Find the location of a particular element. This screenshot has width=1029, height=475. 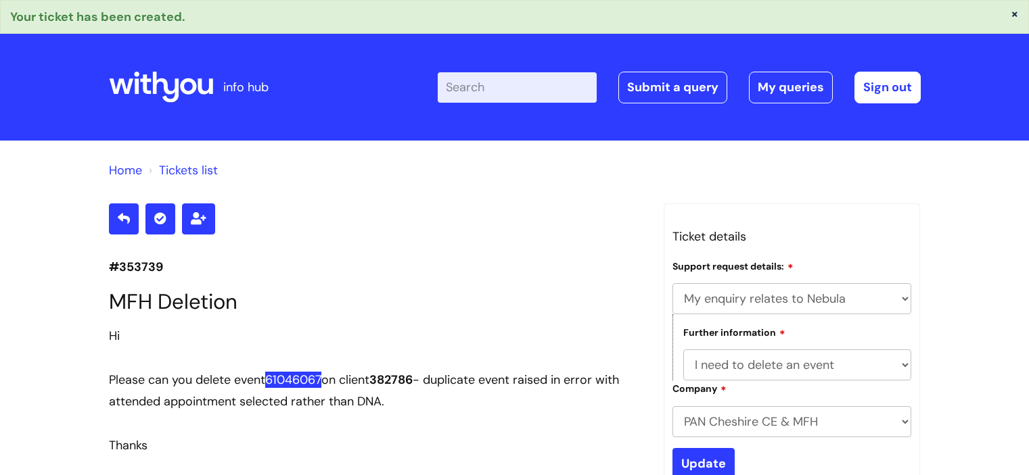

h1: MFH Deletion is located at coordinates (376, 302).